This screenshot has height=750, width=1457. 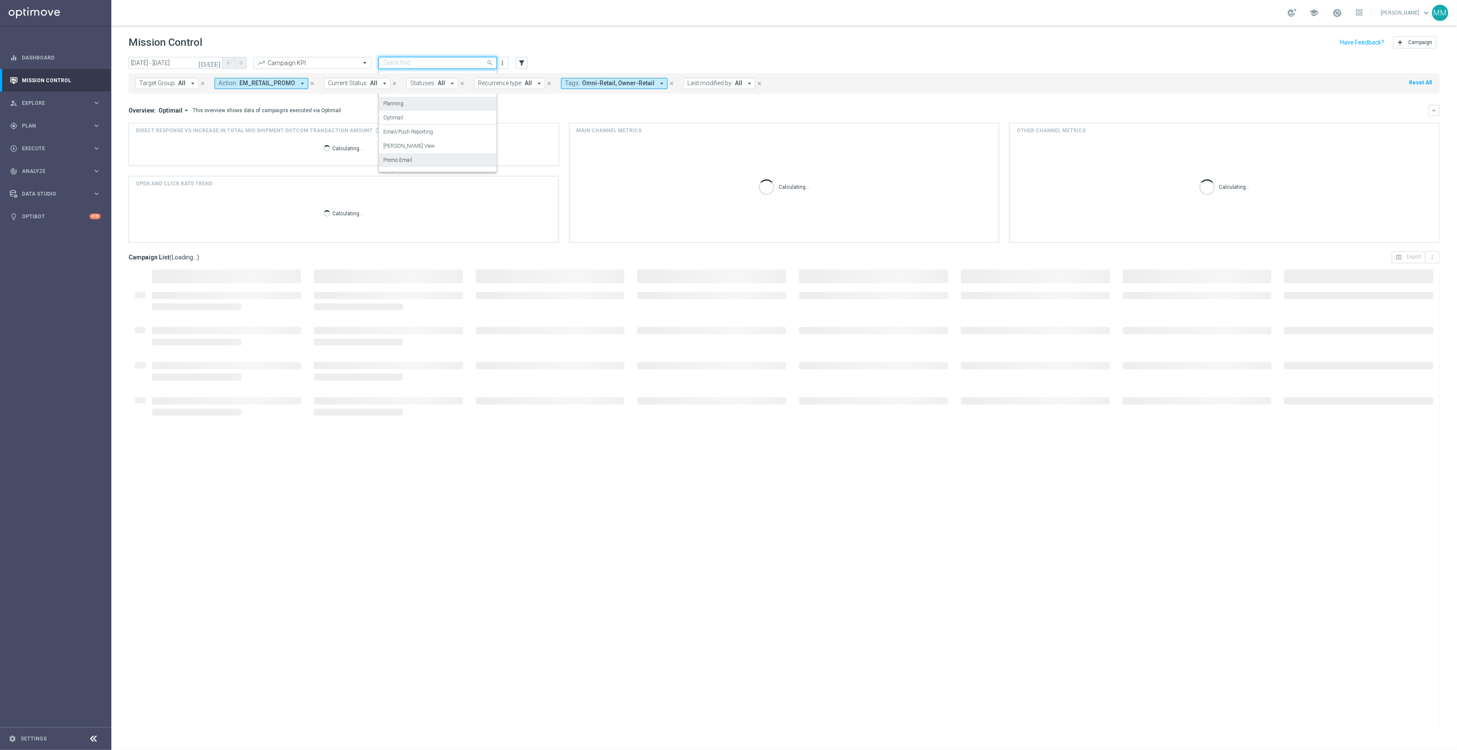 I want to click on a: Optibot, so click(x=56, y=216).